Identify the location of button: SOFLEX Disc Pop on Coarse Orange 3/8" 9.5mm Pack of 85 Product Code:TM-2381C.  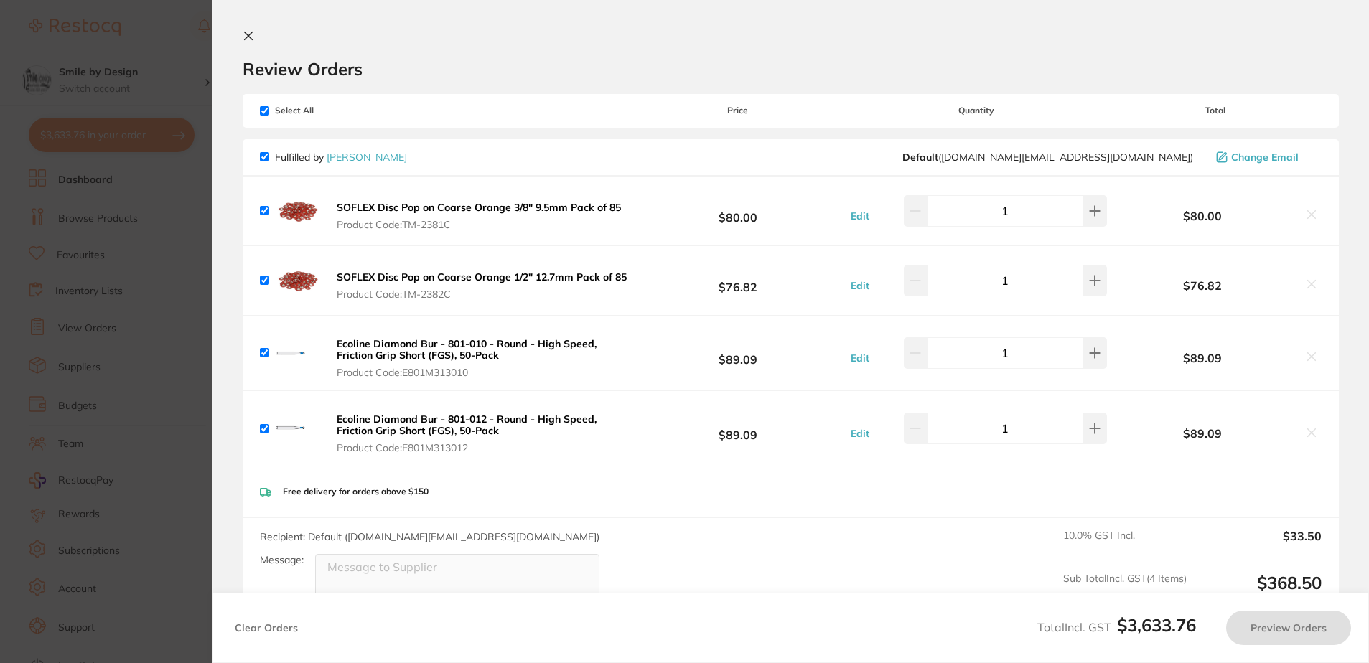
(479, 216).